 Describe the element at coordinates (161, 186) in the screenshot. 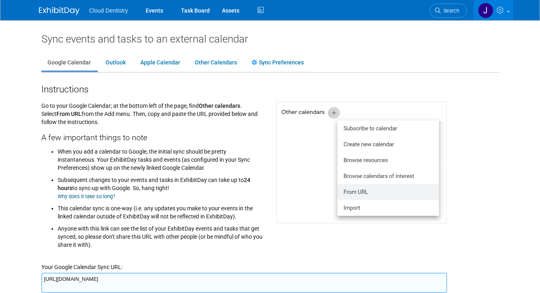

I see `li: Subsequent changes to your events and tasks in ExhibitDay can take up to to sync-up with Google. ...` at that location.